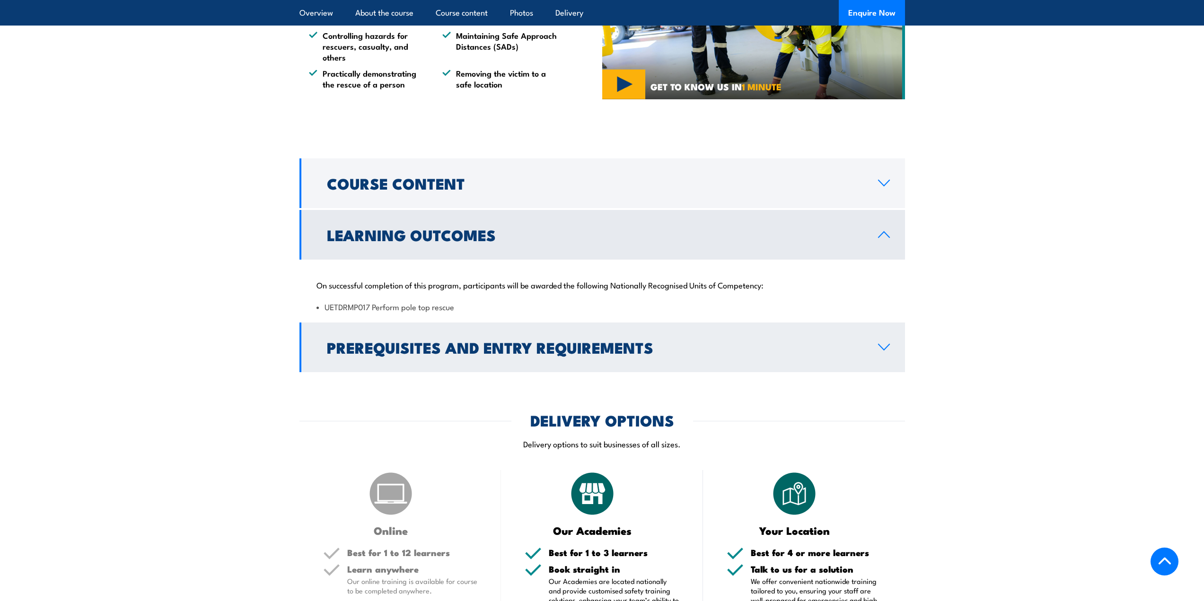 The width and height of the screenshot is (1204, 601). I want to click on h2: Course Content, so click(594, 183).